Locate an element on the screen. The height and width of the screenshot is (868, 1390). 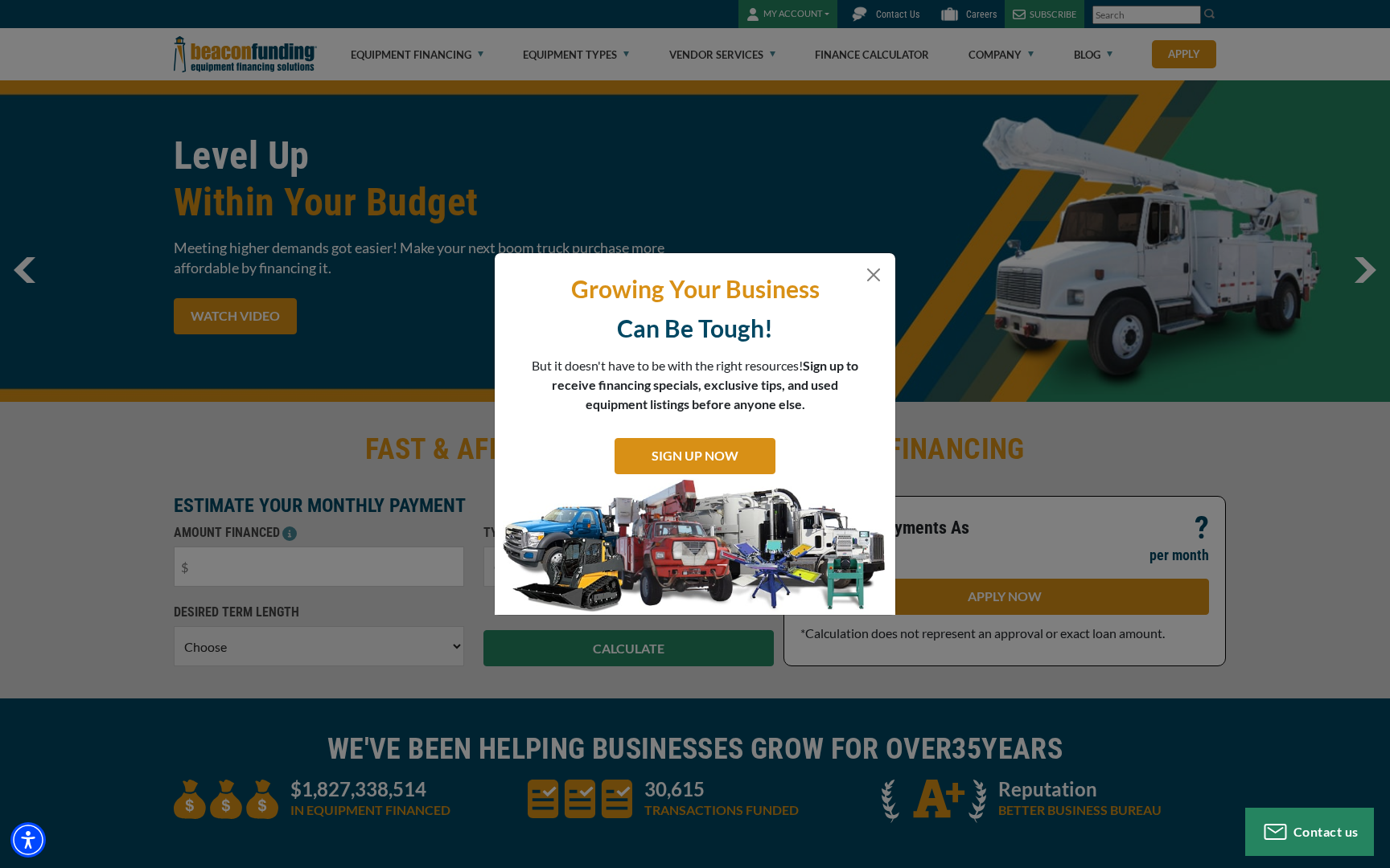
div: Accessibility Menu is located at coordinates (28, 841).